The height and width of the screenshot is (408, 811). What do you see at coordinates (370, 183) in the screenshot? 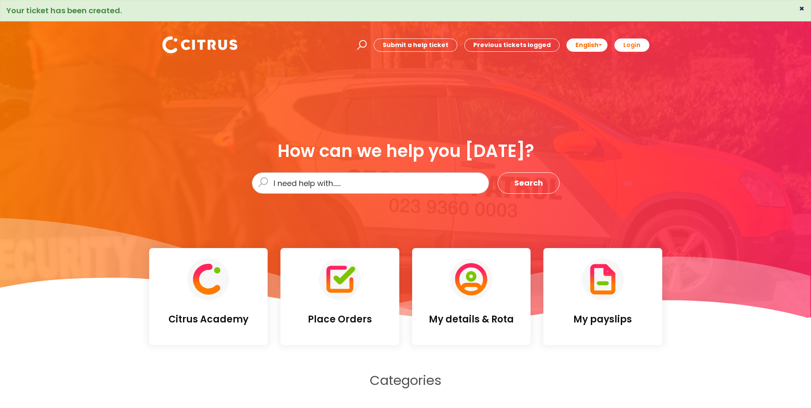
I see `input: I need help with......` at bounding box center [370, 183].